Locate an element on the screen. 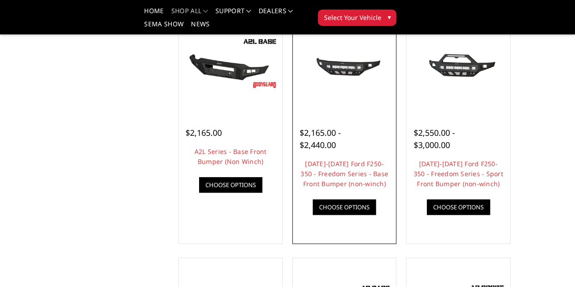 Image resolution: width=575 pixels, height=287 pixels. a: A2L Series - Base Front Bumper (Non Winch) A2L Series - Base Front Bumper (Non Winch) is located at coordinates (230, 63).